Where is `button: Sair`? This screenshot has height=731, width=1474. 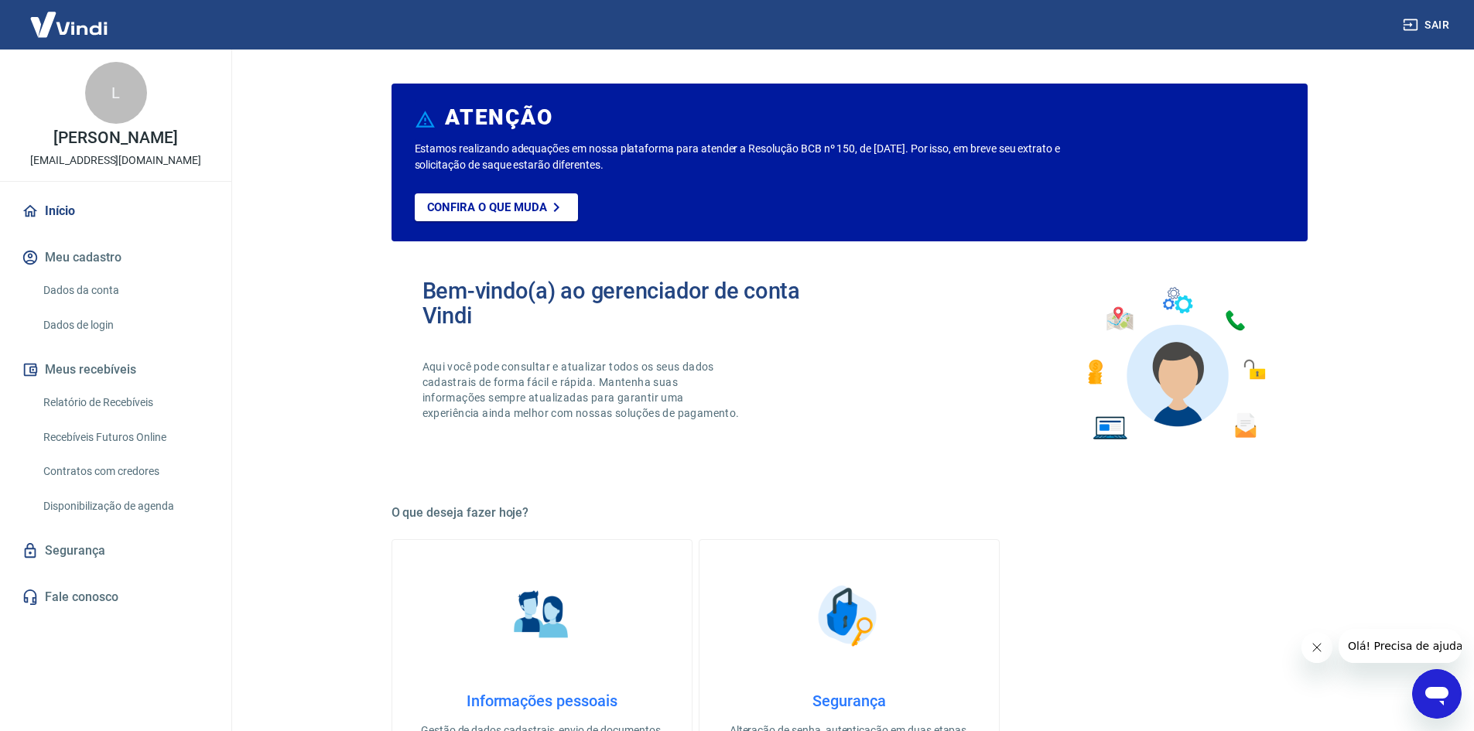 button: Sair is located at coordinates (1428, 25).